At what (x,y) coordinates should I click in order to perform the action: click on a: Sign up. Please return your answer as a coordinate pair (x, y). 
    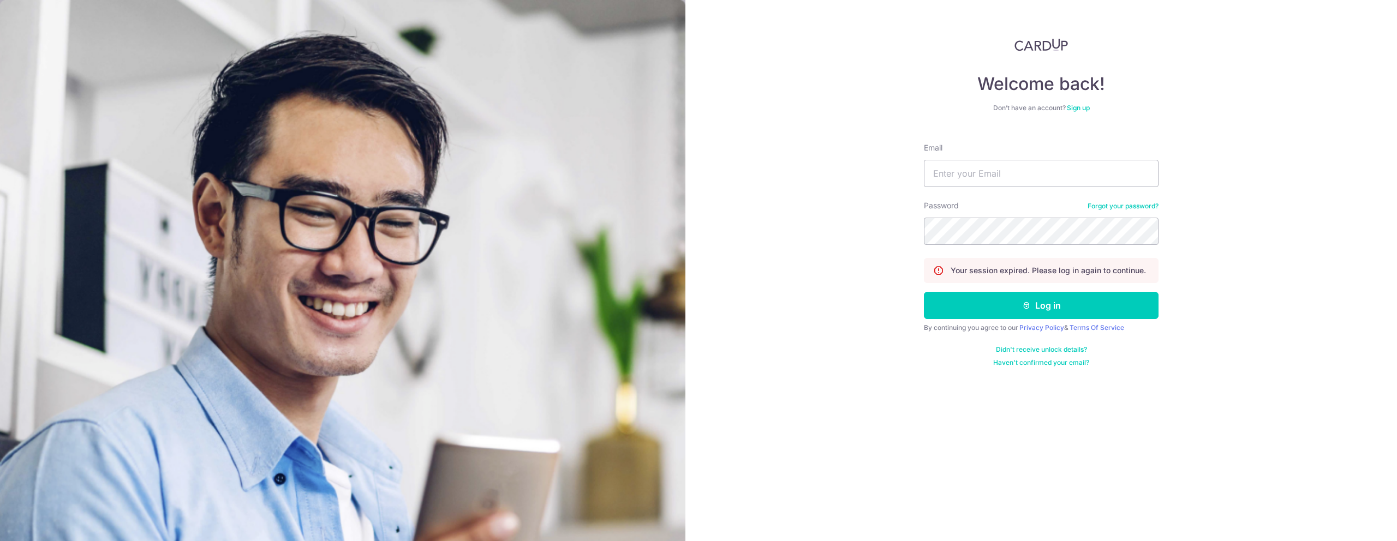
    Looking at the image, I should click on (1078, 108).